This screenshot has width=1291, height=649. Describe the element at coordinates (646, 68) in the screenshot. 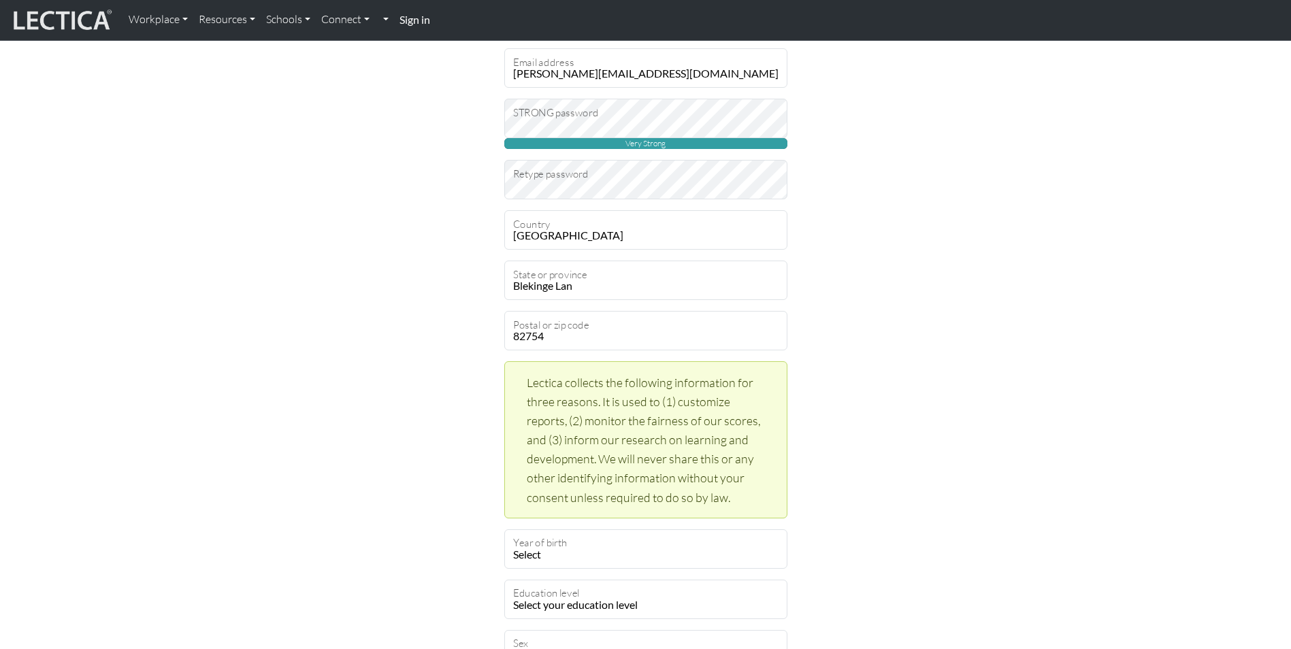

I see `input: Email address` at that location.